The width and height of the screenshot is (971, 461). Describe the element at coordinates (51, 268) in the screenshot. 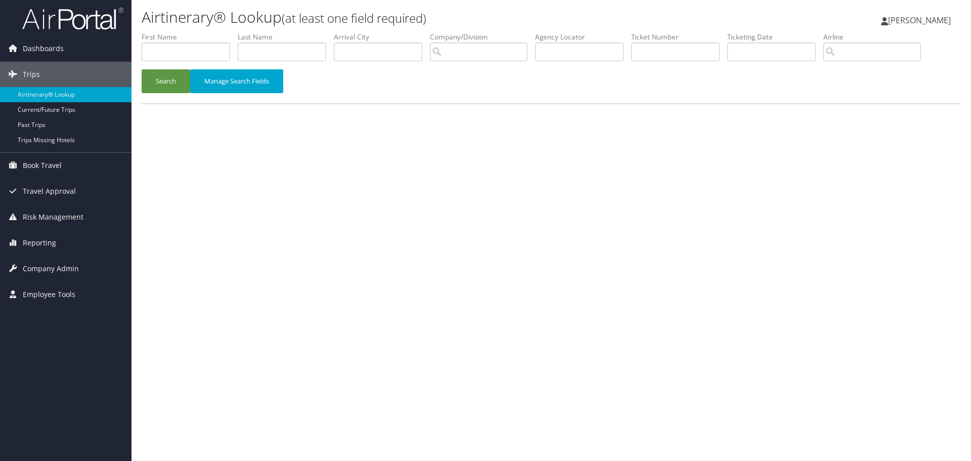

I see `span: Company Admin` at that location.